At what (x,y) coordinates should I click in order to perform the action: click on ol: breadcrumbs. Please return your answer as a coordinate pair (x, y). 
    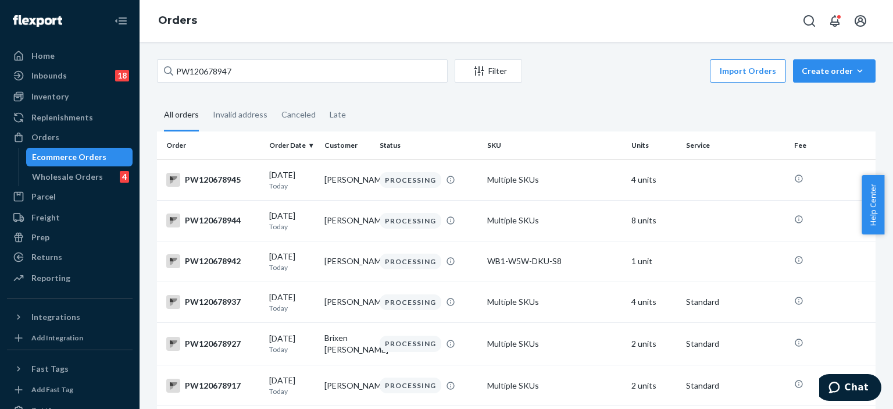
    Looking at the image, I should click on (177, 21).